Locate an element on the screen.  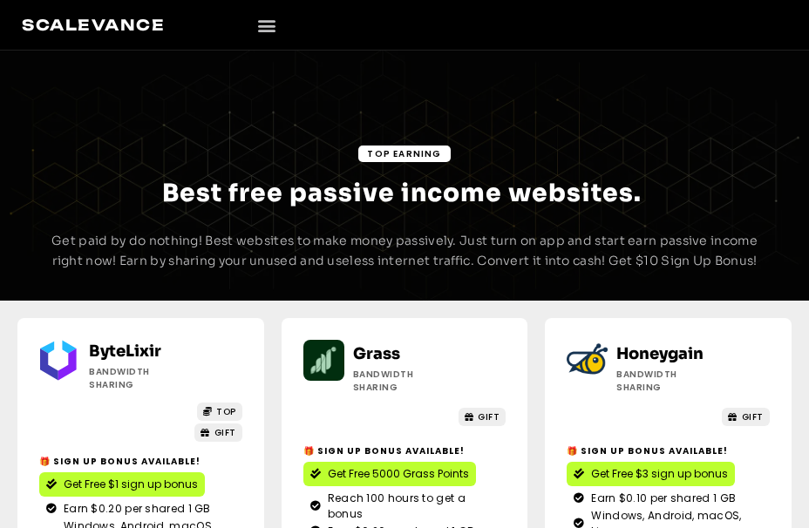
span: TOP Earning is located at coordinates (404, 153).